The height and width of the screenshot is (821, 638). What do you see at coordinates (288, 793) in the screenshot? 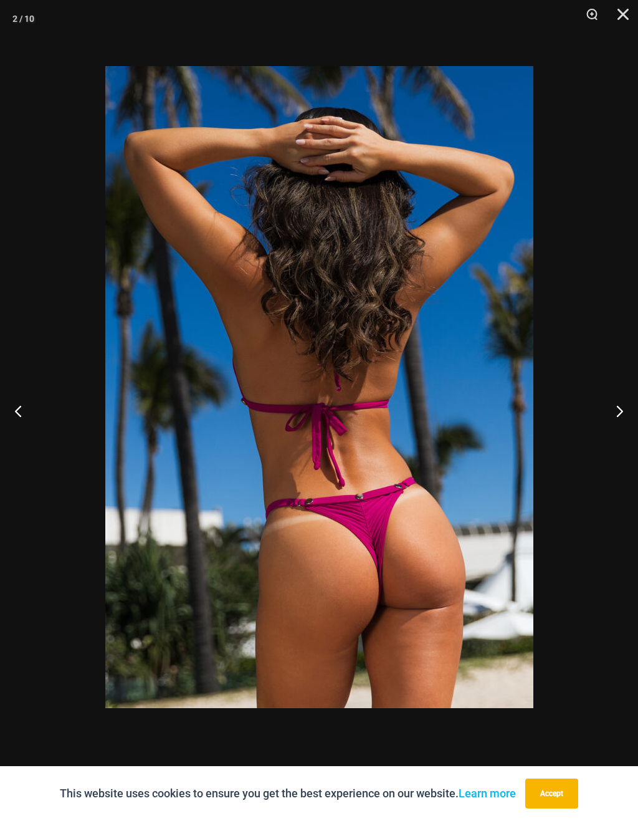
I see `p: This website uses cookies to ensure you get the best experience on our website.` at bounding box center [288, 793].